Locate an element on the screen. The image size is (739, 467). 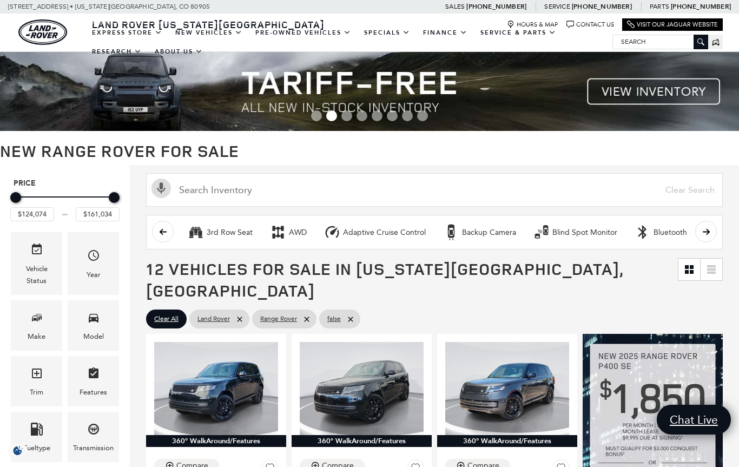
button: AWDAWD is located at coordinates (288, 232).